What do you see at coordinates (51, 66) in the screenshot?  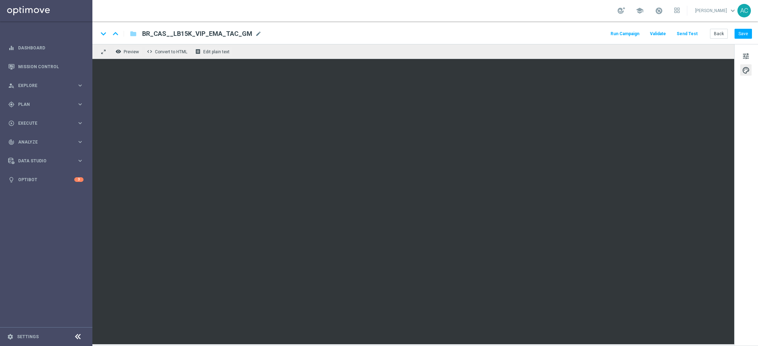 I see `a: Mission Control` at bounding box center [51, 66].